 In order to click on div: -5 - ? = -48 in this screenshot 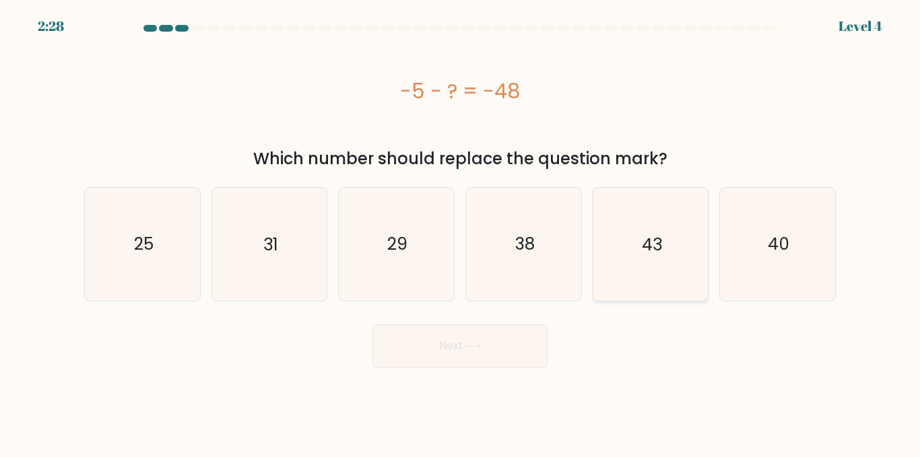, I will do `click(460, 91)`.